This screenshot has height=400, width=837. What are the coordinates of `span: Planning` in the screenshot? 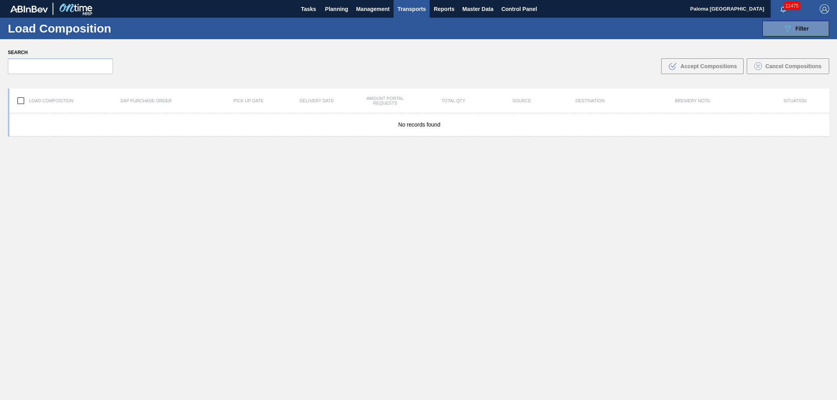 It's located at (336, 9).